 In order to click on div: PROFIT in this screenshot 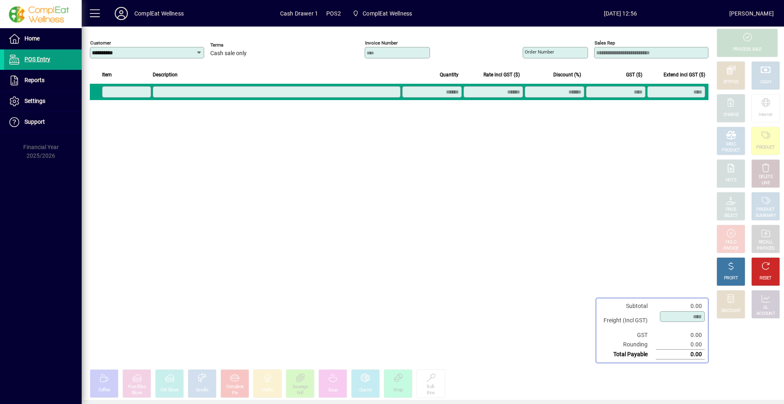, I will do `click(731, 278)`.